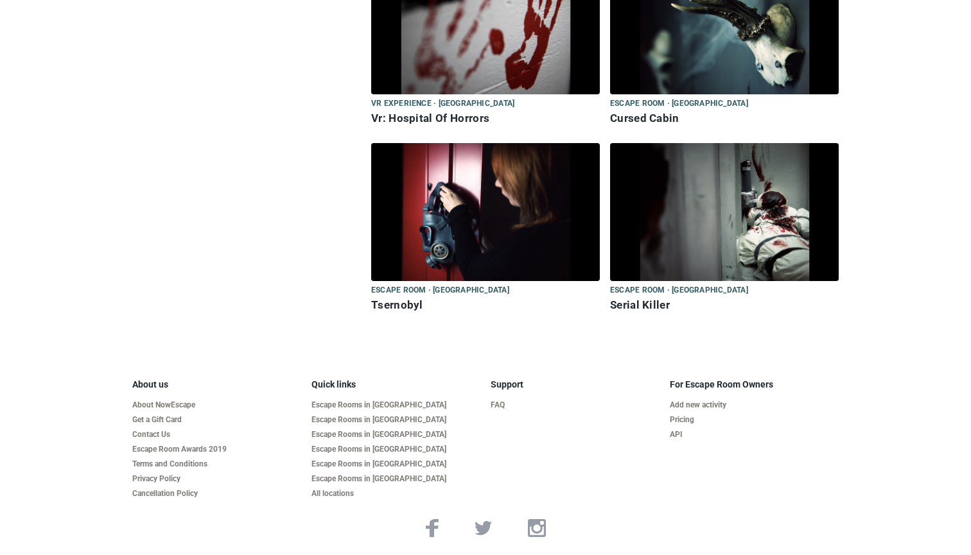 The height and width of the screenshot is (555, 971). What do you see at coordinates (216, 435) in the screenshot?
I see `a: Contact Us` at bounding box center [216, 435].